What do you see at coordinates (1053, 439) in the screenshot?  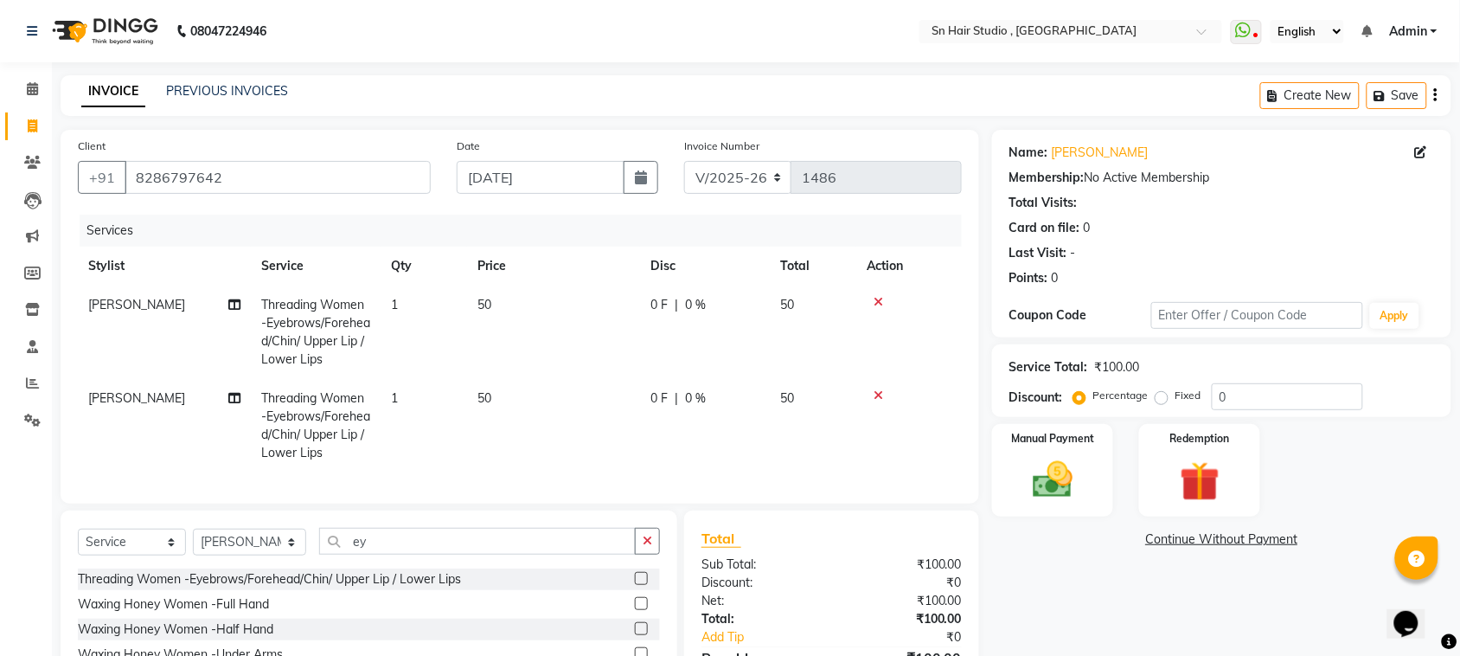 I see `label: Manual Payment` at bounding box center [1053, 439].